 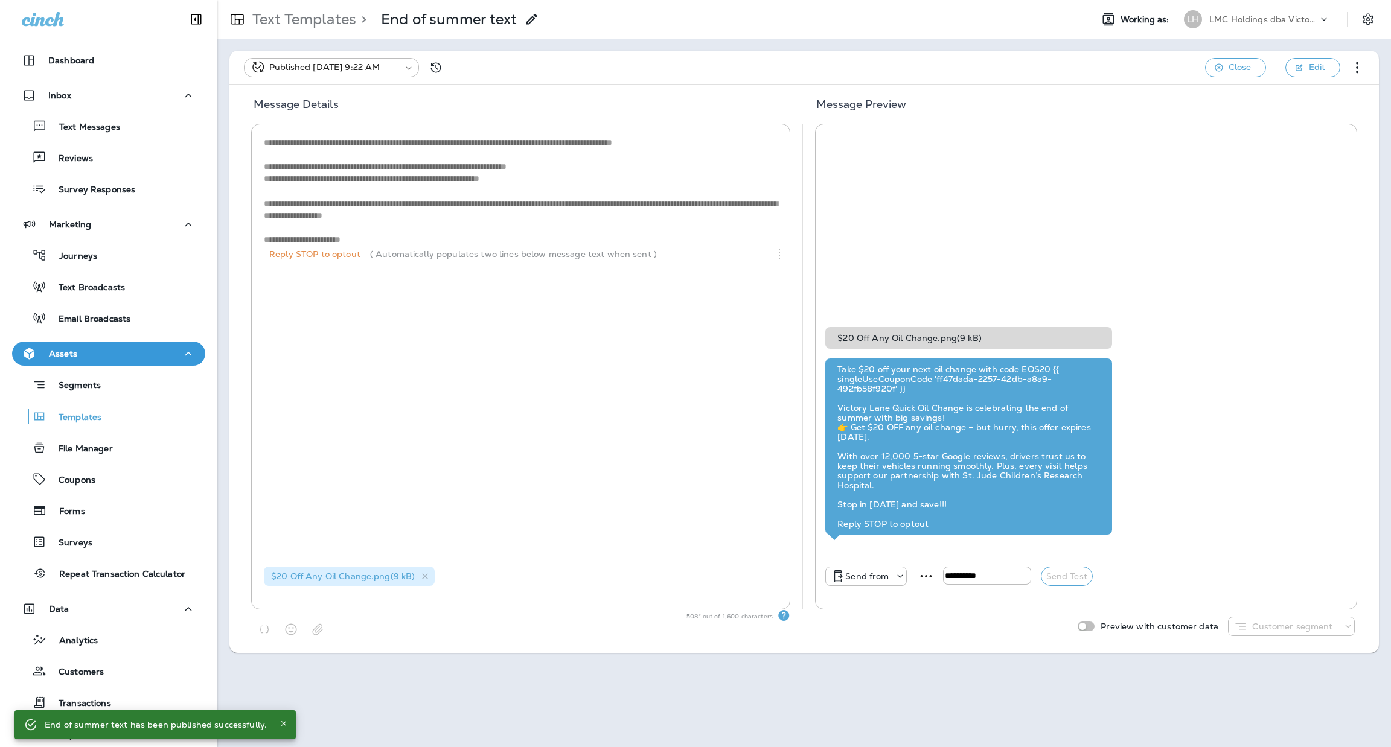 What do you see at coordinates (343, 577) in the screenshot?
I see `span: $20 Off Any Oil Change.png ( 9 kB )` at bounding box center [343, 577].